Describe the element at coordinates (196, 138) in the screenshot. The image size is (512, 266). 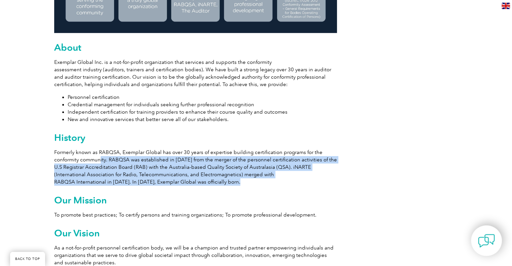
I see `h2: History` at that location.